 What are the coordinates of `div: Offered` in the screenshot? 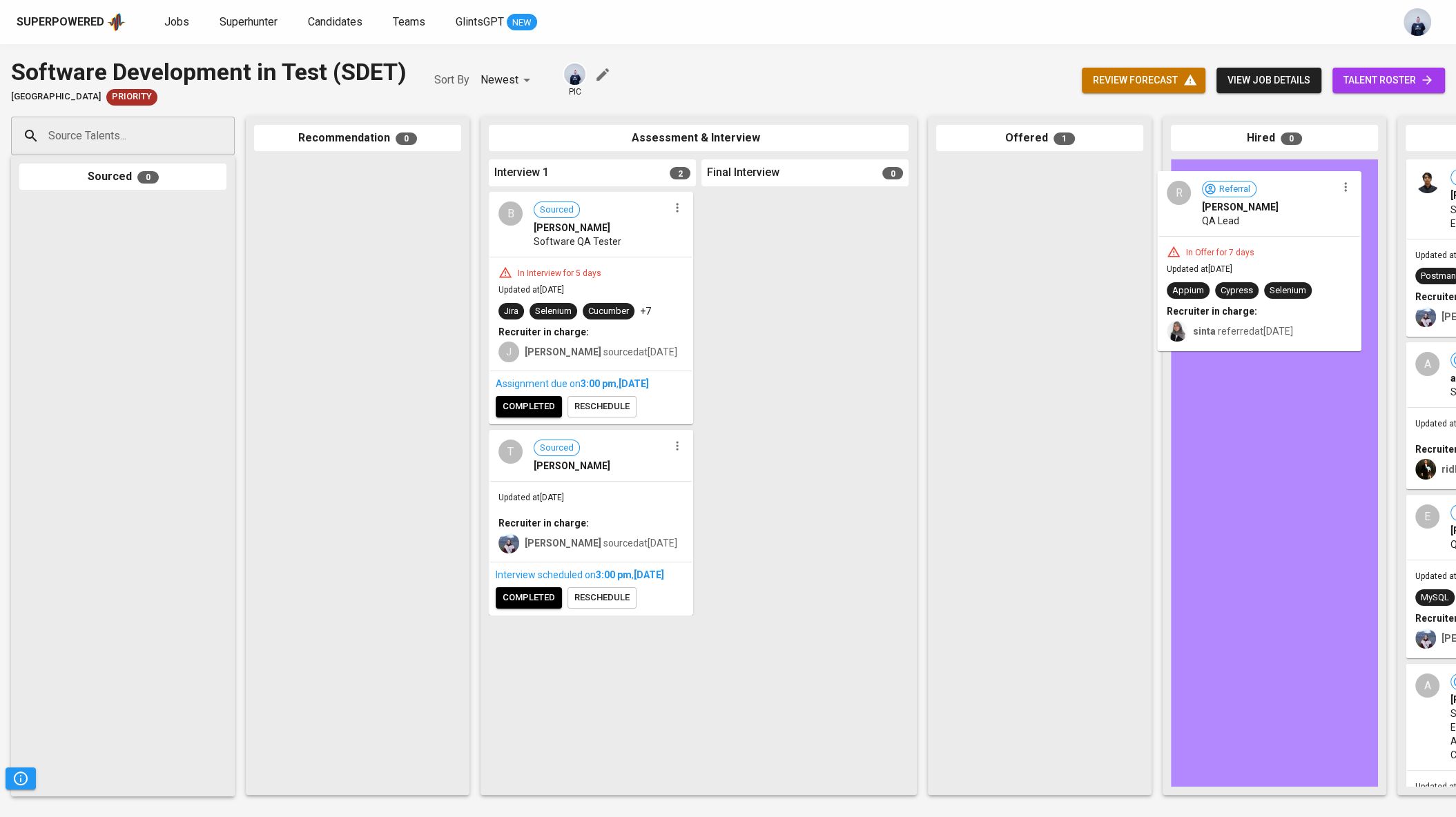 It's located at (1039, 138).